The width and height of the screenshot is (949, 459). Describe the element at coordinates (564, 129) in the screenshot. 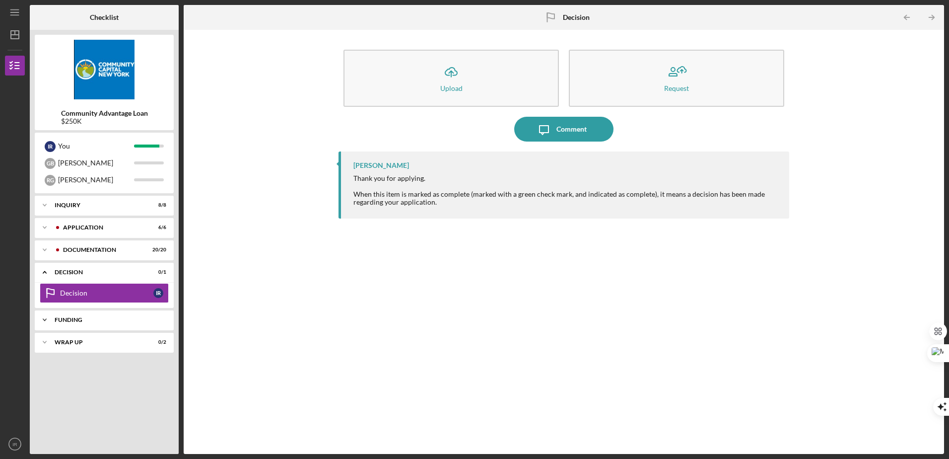

I see `button: Comment` at that location.